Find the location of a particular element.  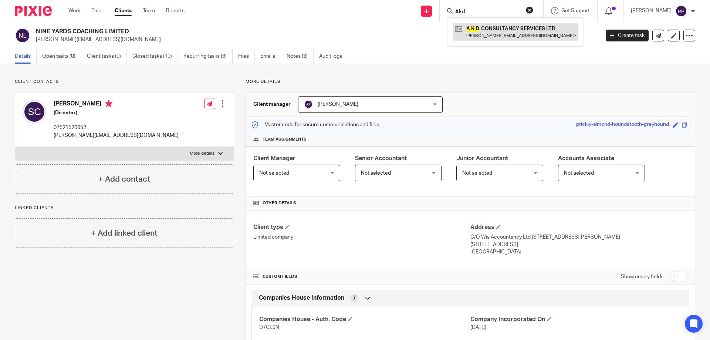

span: Team assignments is located at coordinates (284, 139).